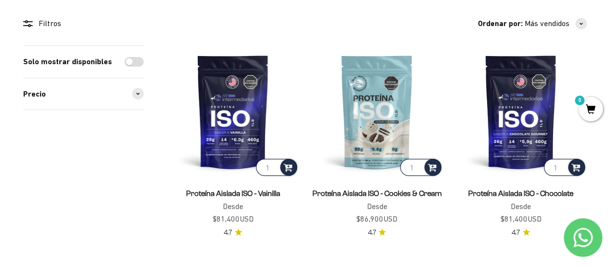 The width and height of the screenshot is (610, 266). Describe the element at coordinates (555, 24) in the screenshot. I see `button: Más vendidos` at that location.